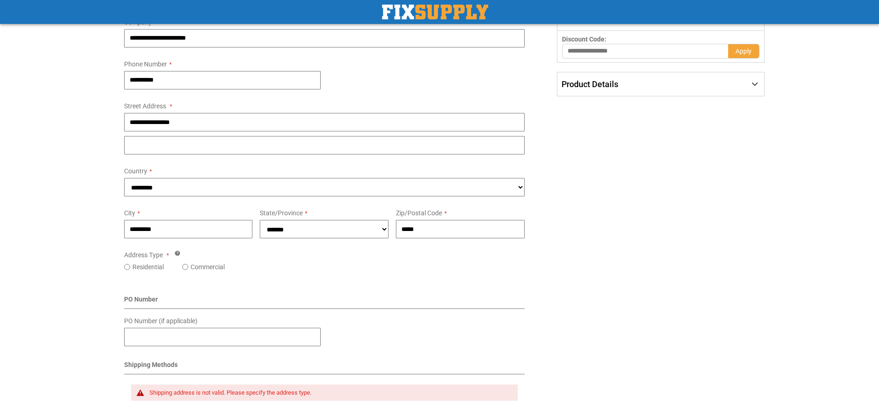  What do you see at coordinates (145, 64) in the screenshot?
I see `span: Phone Number` at bounding box center [145, 64].